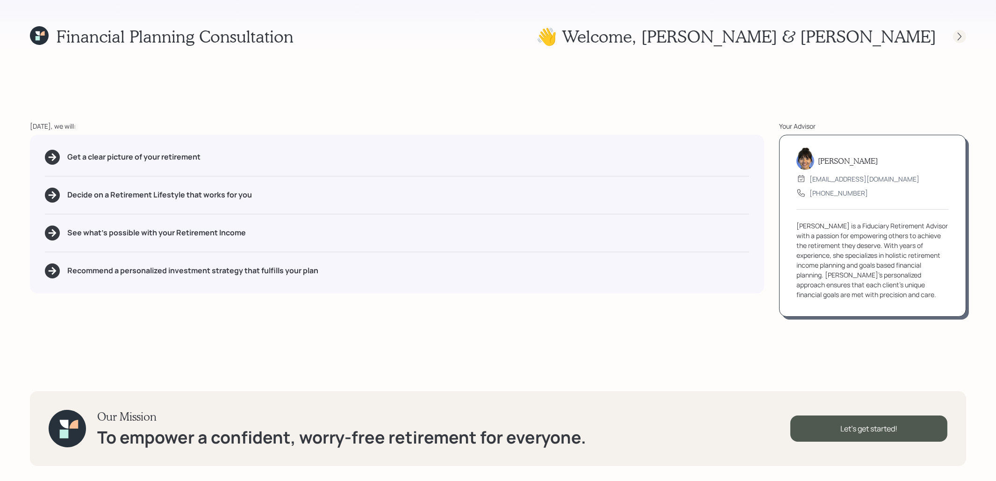  I want to click on h1: To empower a confident, worry-free retirement for everyone., so click(342, 437).